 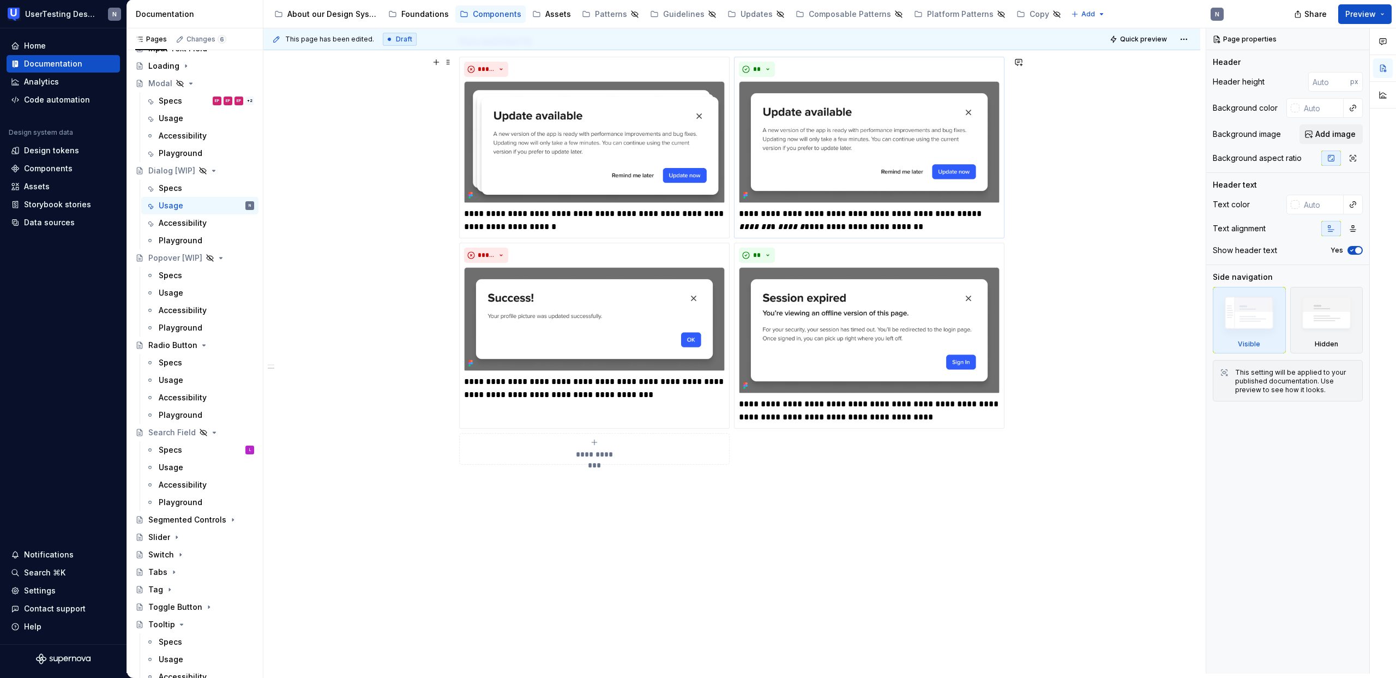 I want to click on button: Share, so click(x=1311, y=14).